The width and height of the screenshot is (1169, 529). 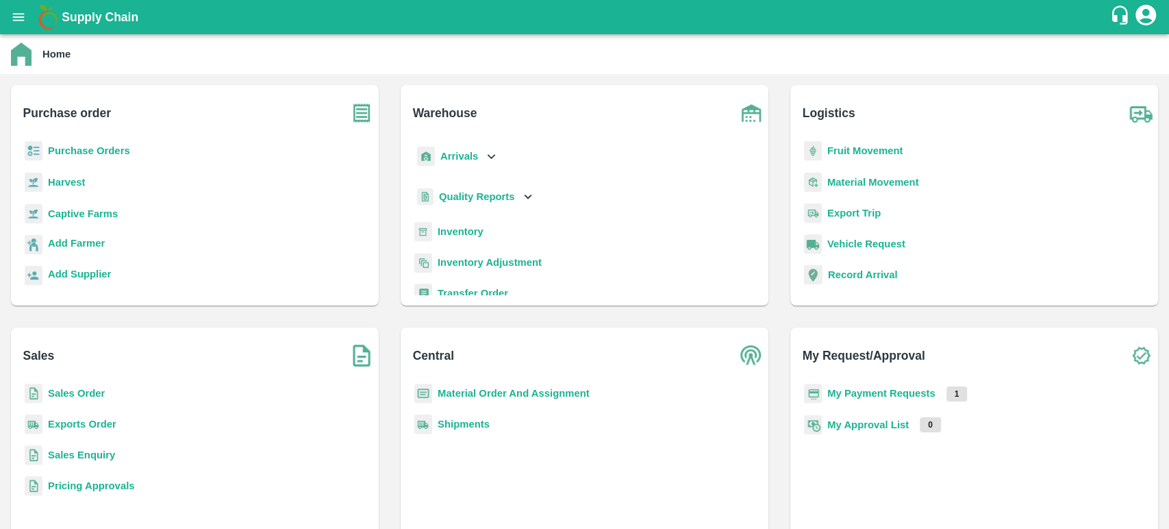 What do you see at coordinates (854, 213) in the screenshot?
I see `a: Export Trip` at bounding box center [854, 213].